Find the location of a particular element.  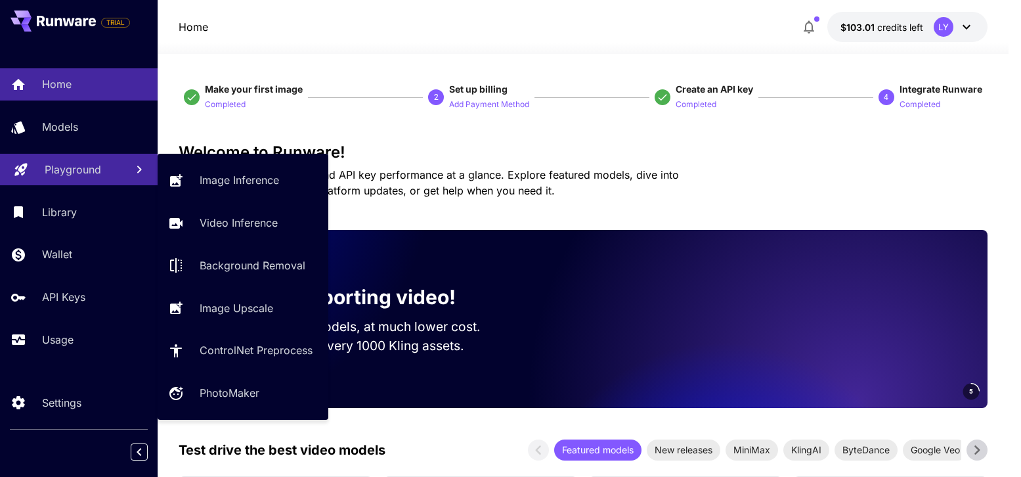

span: New releases is located at coordinates (684, 449).